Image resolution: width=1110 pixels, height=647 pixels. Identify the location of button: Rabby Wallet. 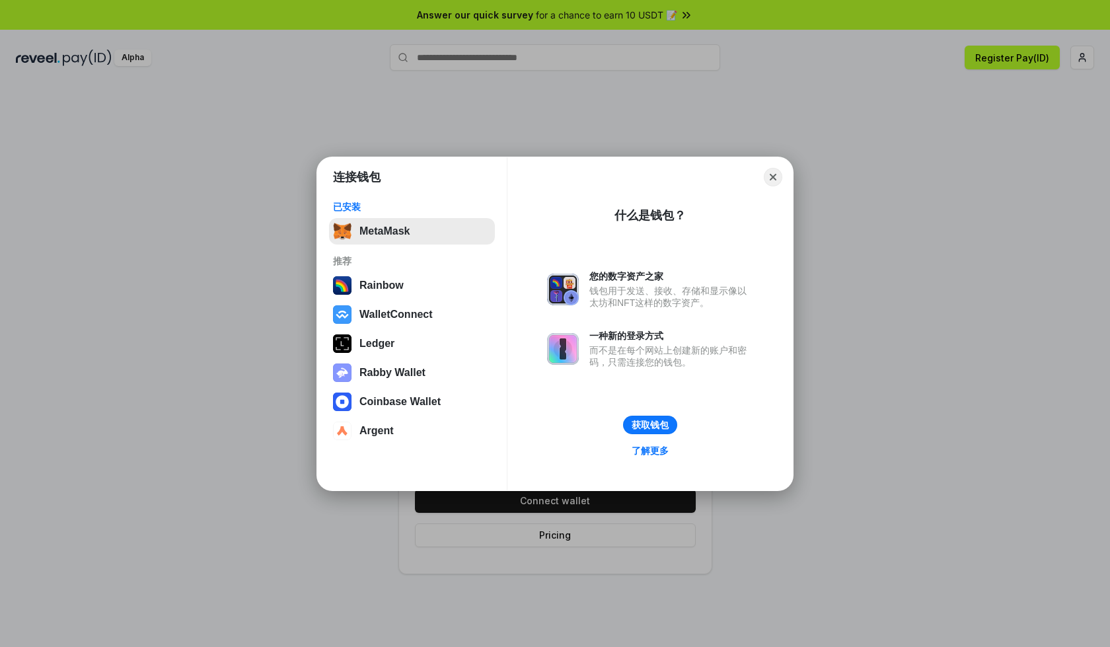
(412, 373).